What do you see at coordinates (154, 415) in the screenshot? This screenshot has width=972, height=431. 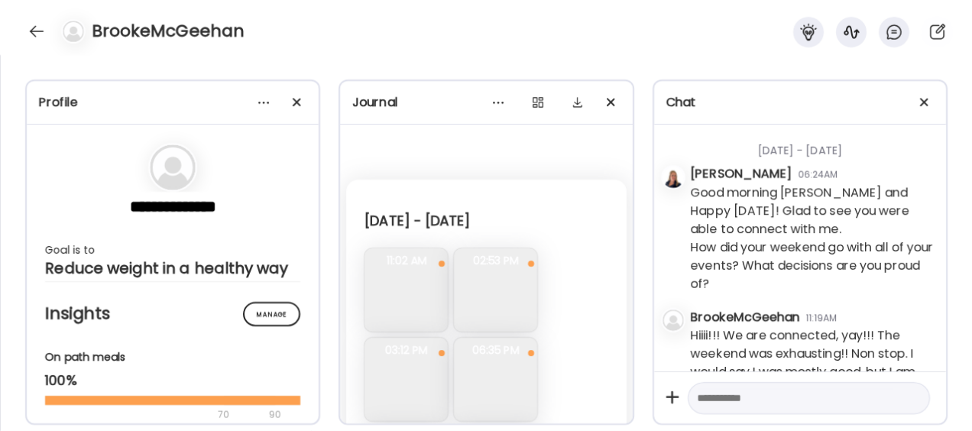 I see `div: 70` at bounding box center [154, 415].